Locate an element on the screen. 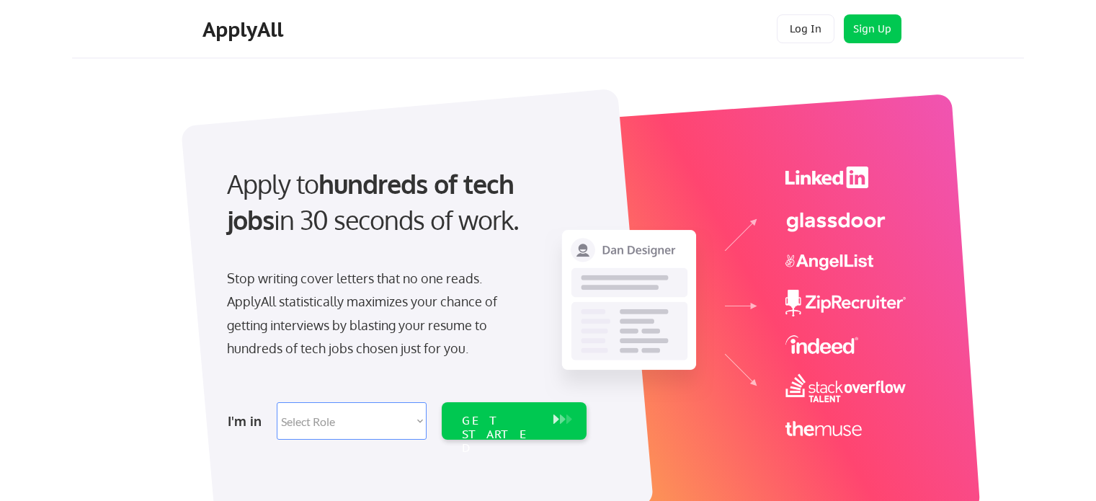 The width and height of the screenshot is (1096, 501). div: Apply to in 30 seconds of work. is located at coordinates (403, 202).